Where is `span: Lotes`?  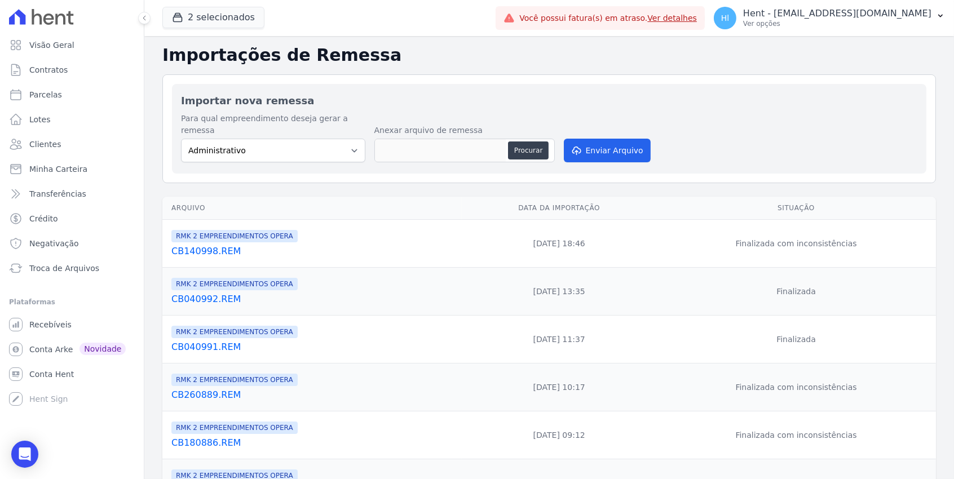
span: Lotes is located at coordinates (40, 120).